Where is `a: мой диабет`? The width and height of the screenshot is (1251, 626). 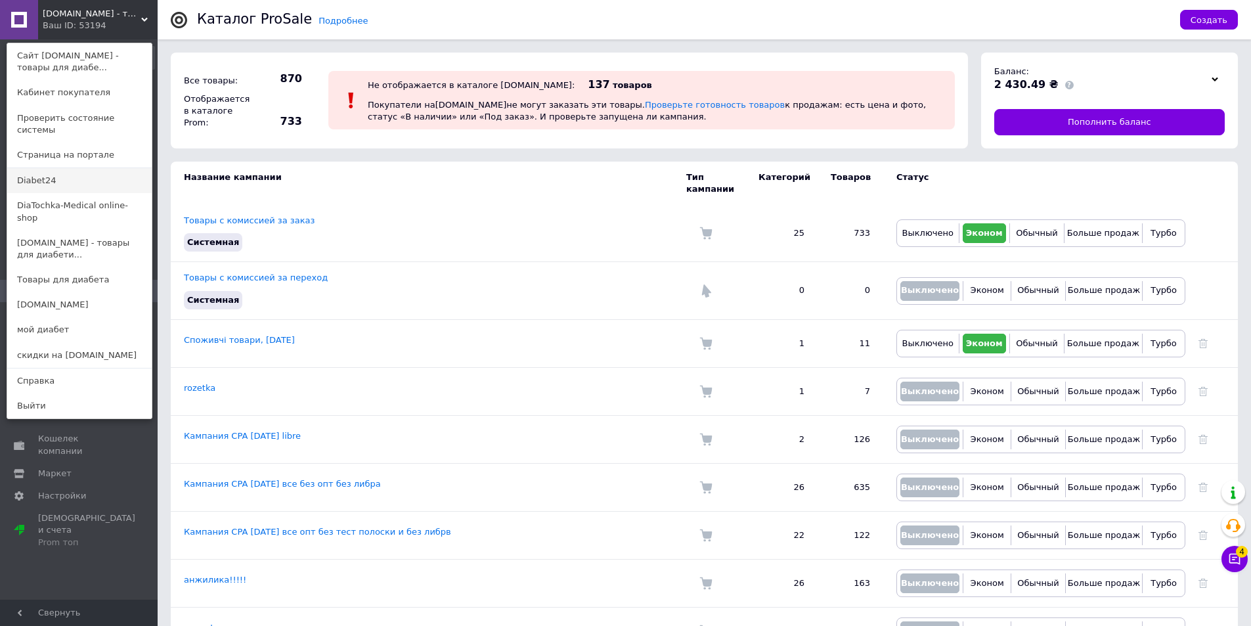
a: мой диабет is located at coordinates (79, 330).